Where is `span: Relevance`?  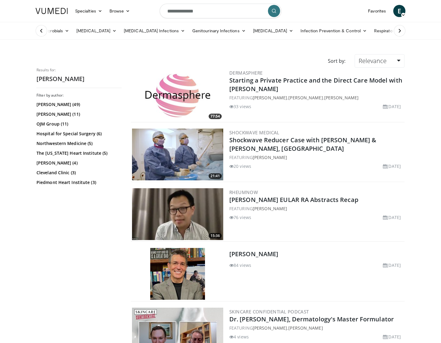
span: Relevance is located at coordinates (373, 61).